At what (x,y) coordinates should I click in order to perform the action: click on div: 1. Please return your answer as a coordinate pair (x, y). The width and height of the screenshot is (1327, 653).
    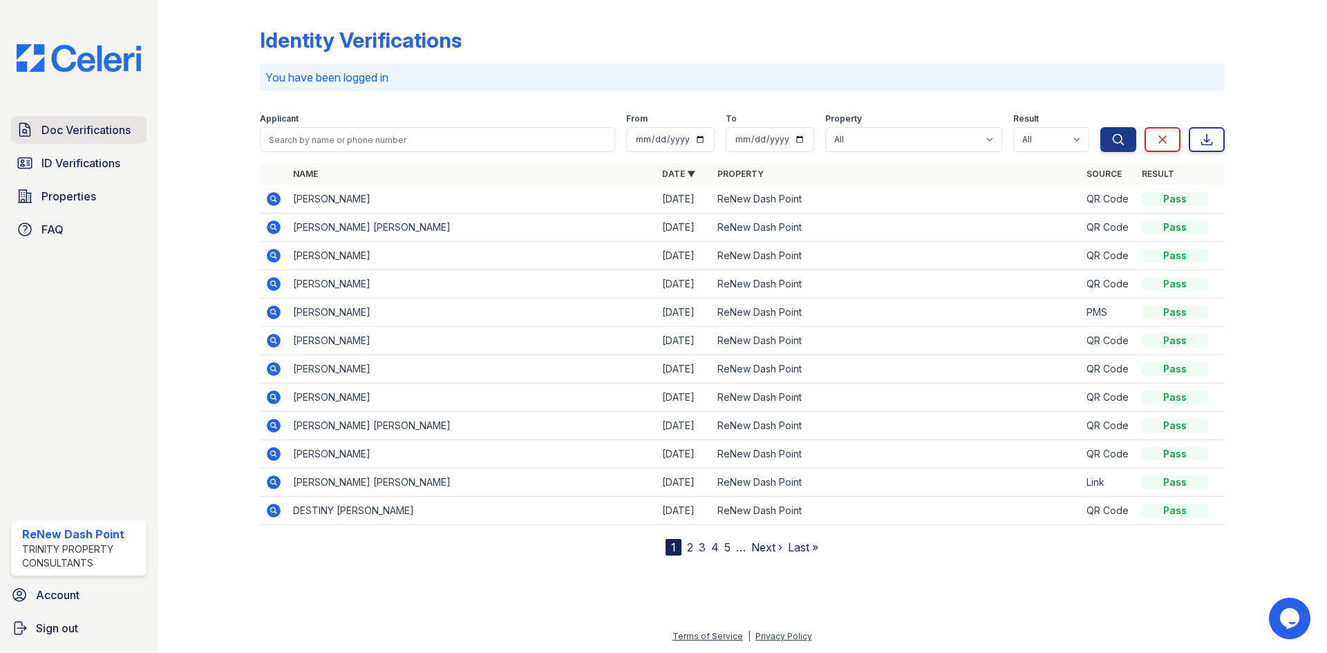
    Looking at the image, I should click on (673, 547).